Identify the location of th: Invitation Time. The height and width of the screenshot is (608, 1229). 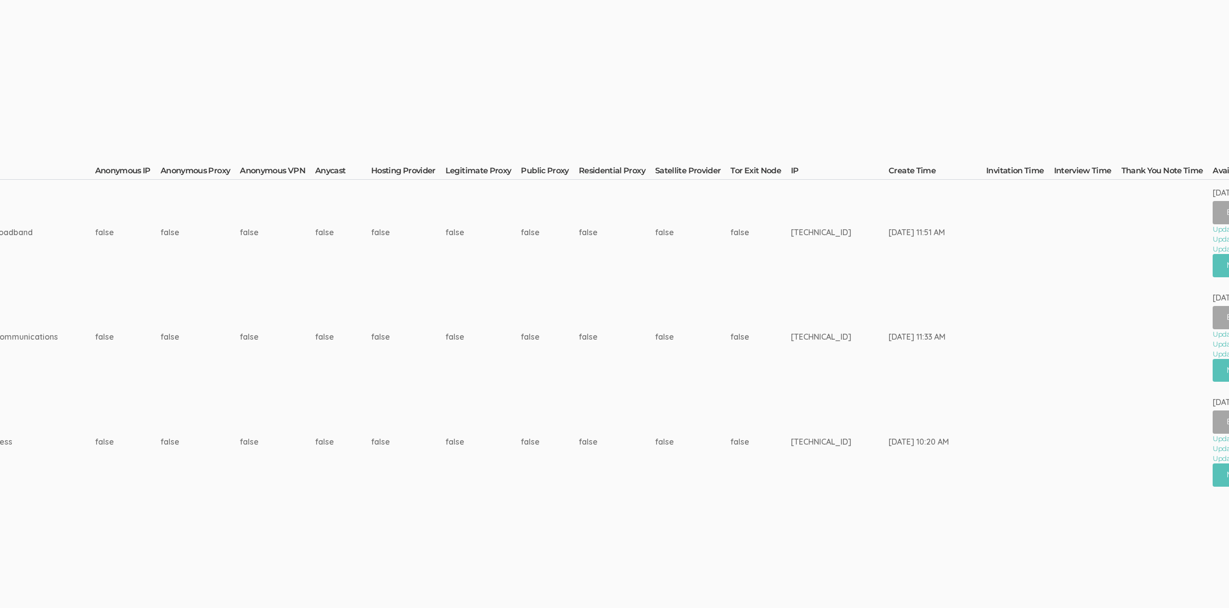
(1020, 172).